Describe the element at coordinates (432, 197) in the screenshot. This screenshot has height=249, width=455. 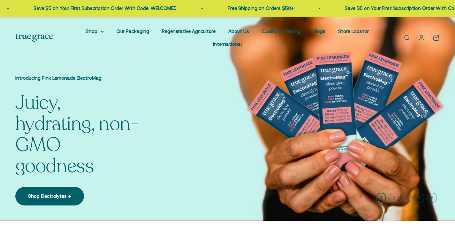
I see `button: 5` at that location.